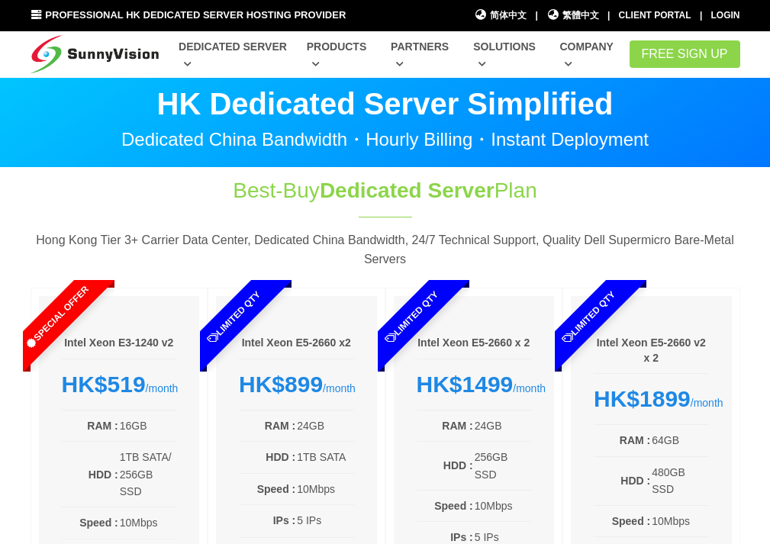 The width and height of the screenshot is (770, 544). Describe the element at coordinates (385, 104) in the screenshot. I see `p: HK Dedicated Server Simplified` at that location.